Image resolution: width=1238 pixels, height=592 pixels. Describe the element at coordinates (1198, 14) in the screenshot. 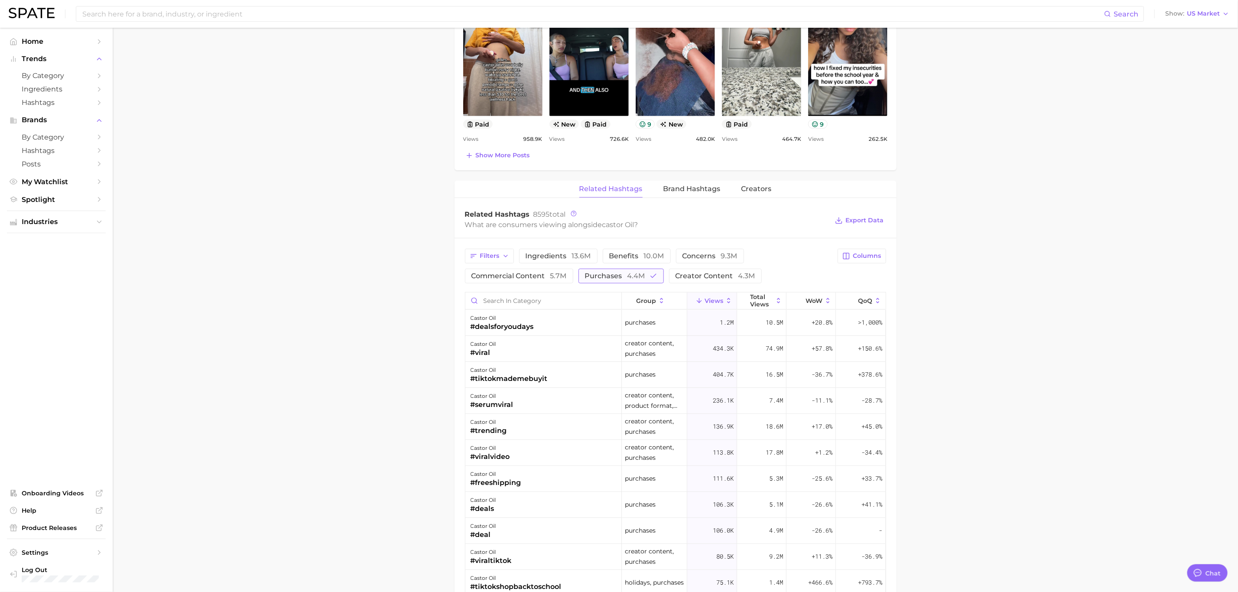

I see `button: ShowUS Market` at that location.